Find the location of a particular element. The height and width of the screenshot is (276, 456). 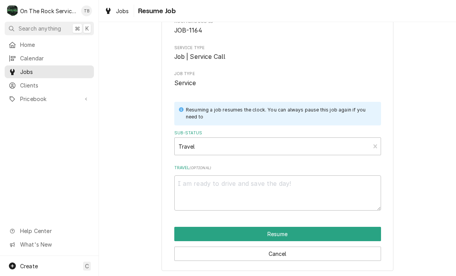

span: Clients is located at coordinates (55, 85).